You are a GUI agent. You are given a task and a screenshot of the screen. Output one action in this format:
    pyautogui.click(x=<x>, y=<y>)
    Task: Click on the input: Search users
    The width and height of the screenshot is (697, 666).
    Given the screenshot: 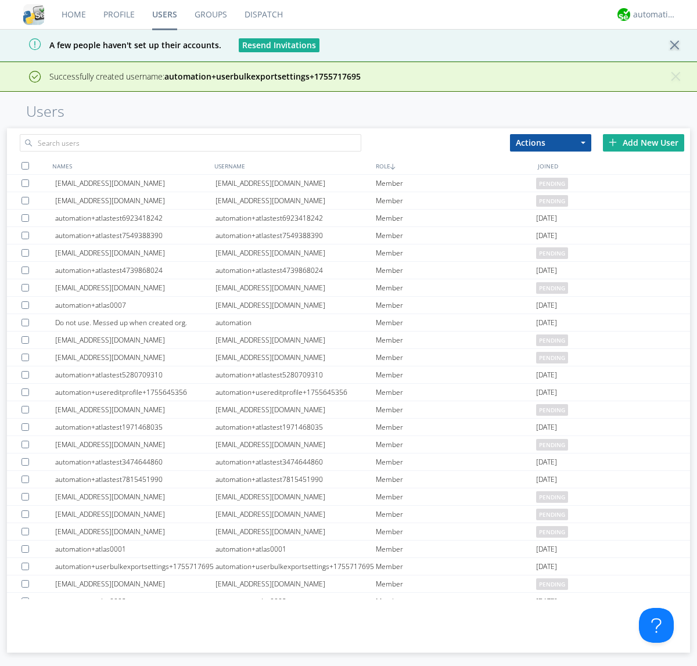 What is the action you would take?
    pyautogui.click(x=190, y=143)
    